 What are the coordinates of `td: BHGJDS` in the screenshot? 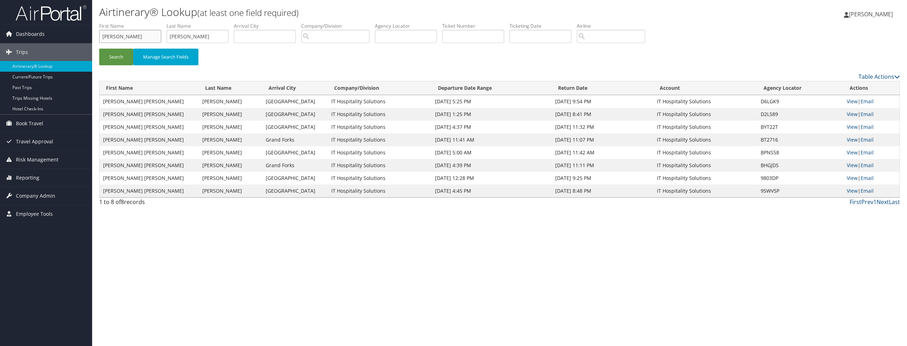 It's located at (800, 165).